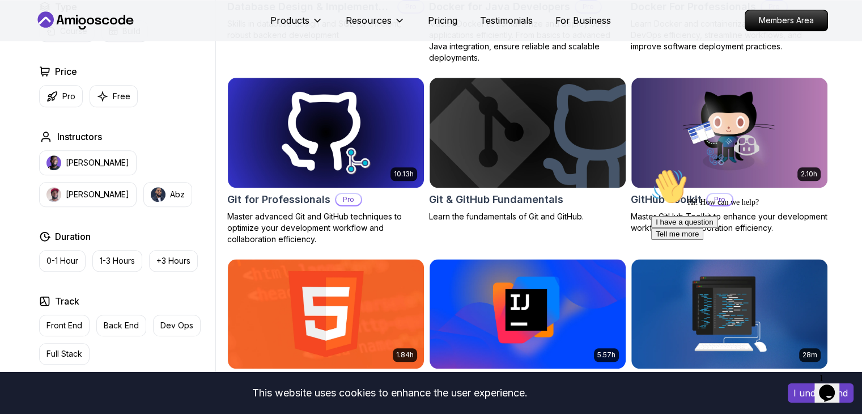 The width and height of the screenshot is (862, 414). What do you see at coordinates (23, 23) in the screenshot?
I see `img: :wave:` at bounding box center [23, 23].